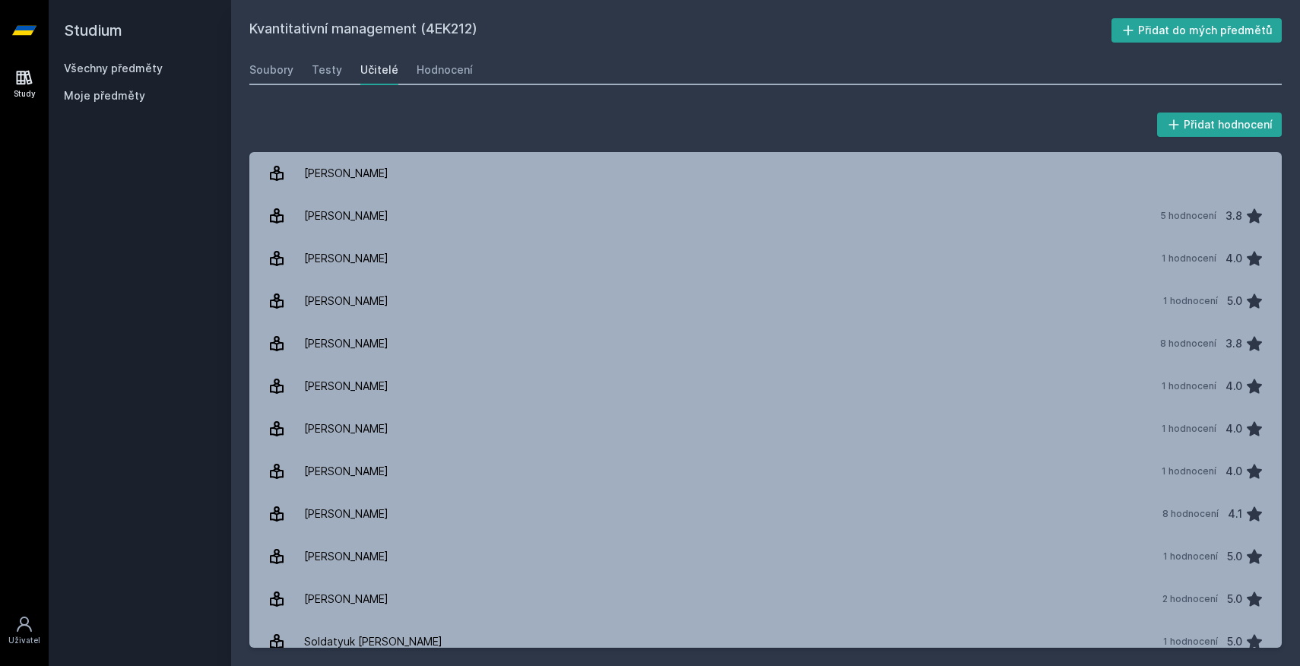 The height and width of the screenshot is (666, 1300). I want to click on div: Uživatel, so click(24, 640).